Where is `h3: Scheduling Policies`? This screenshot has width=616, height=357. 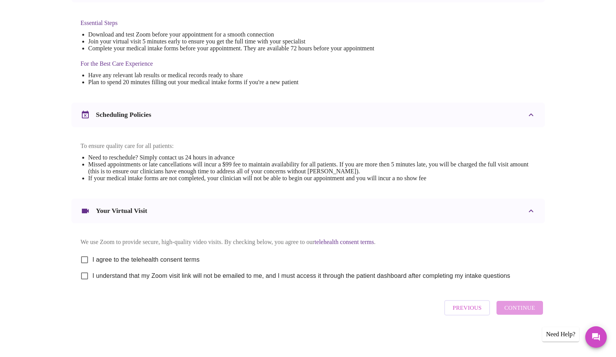
h3: Scheduling Policies is located at coordinates (124, 115).